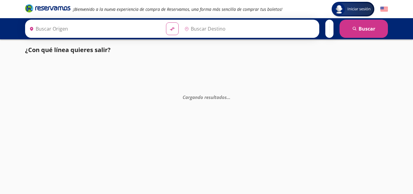 This screenshot has height=194, width=413. What do you see at coordinates (249, 29) in the screenshot?
I see `input: Buscar Destino` at bounding box center [249, 29].